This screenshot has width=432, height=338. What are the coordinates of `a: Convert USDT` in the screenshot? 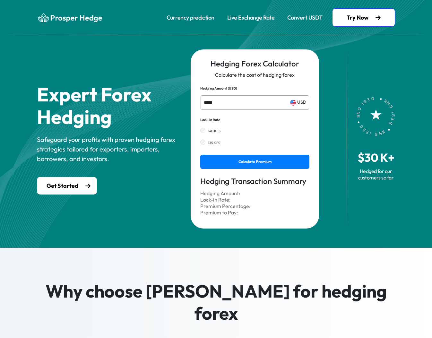 It's located at (305, 17).